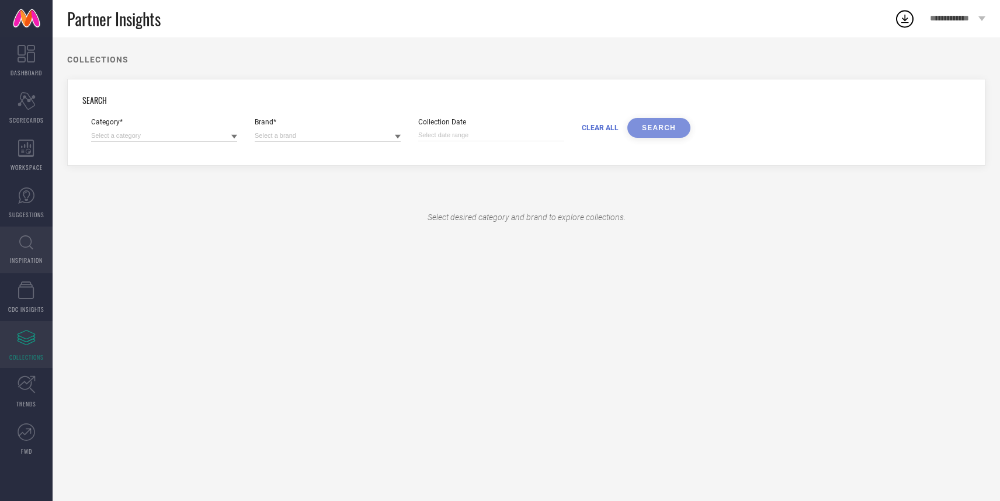  What do you see at coordinates (26, 309) in the screenshot?
I see `span: CDC INSIGHTS` at bounding box center [26, 309].